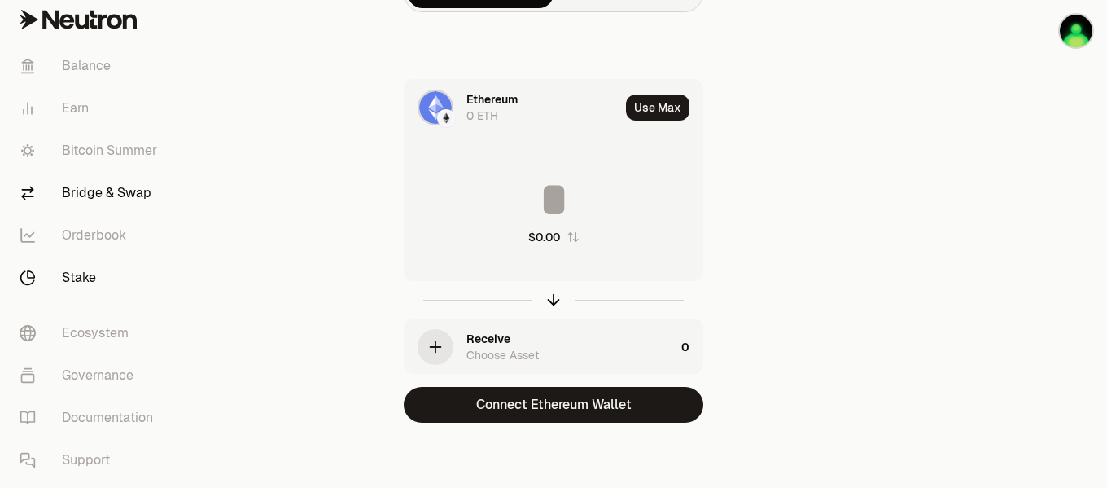 The image size is (1107, 488). Describe the element at coordinates (91, 375) in the screenshot. I see `a: Governance` at that location.